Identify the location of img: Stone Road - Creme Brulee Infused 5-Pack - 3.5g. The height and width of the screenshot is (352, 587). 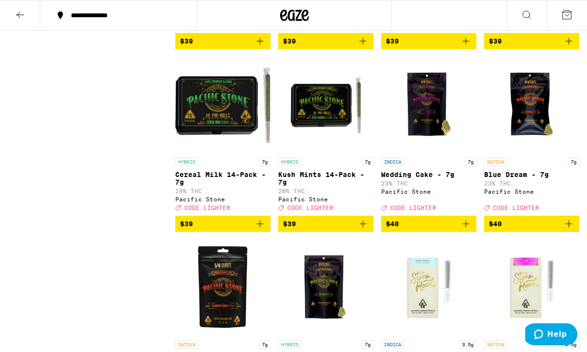
(429, 288).